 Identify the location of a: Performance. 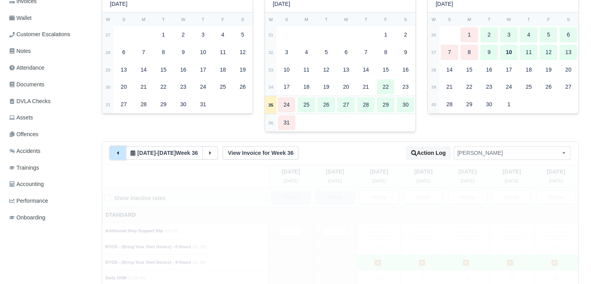
(49, 200).